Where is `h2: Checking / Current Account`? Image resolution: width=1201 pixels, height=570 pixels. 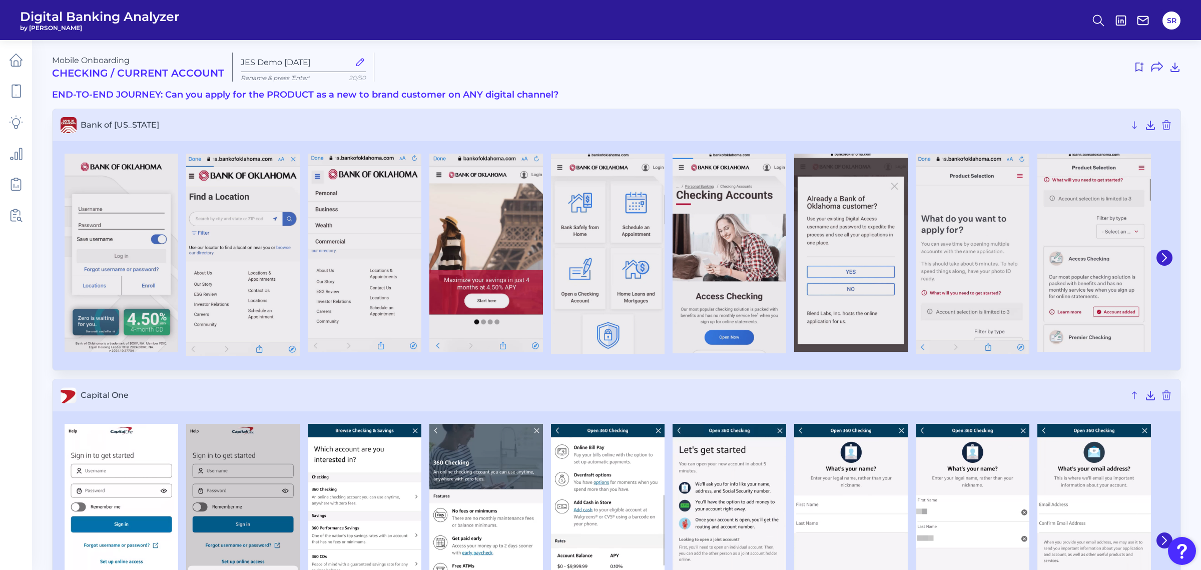 h2: Checking / Current Account is located at coordinates (138, 73).